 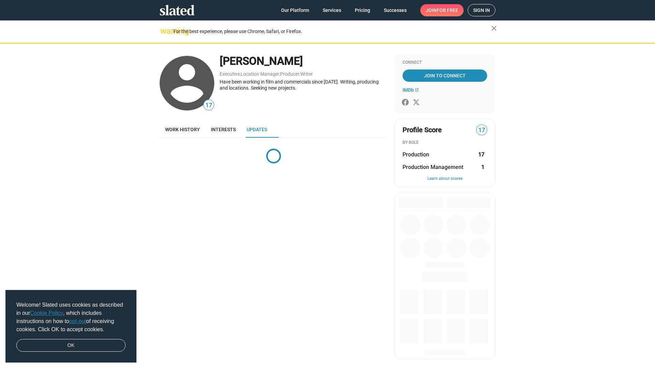 I want to click on div: cookieconsent, so click(x=71, y=327).